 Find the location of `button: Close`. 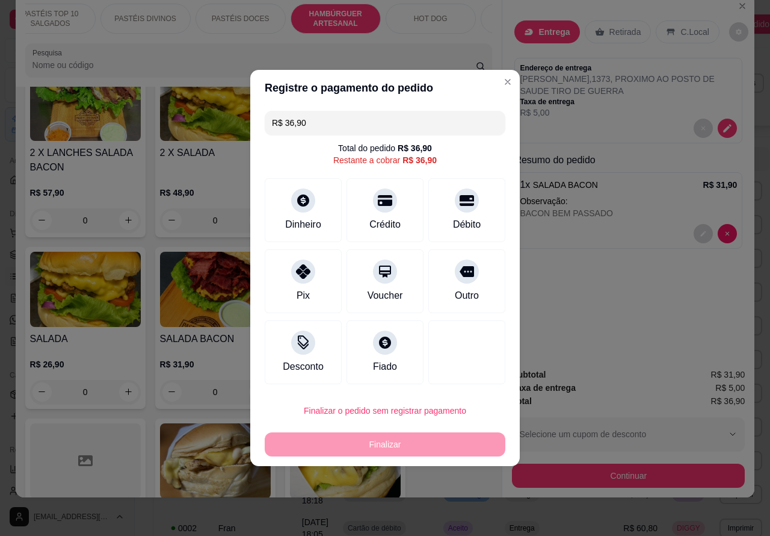

button: Close is located at coordinates (508, 82).